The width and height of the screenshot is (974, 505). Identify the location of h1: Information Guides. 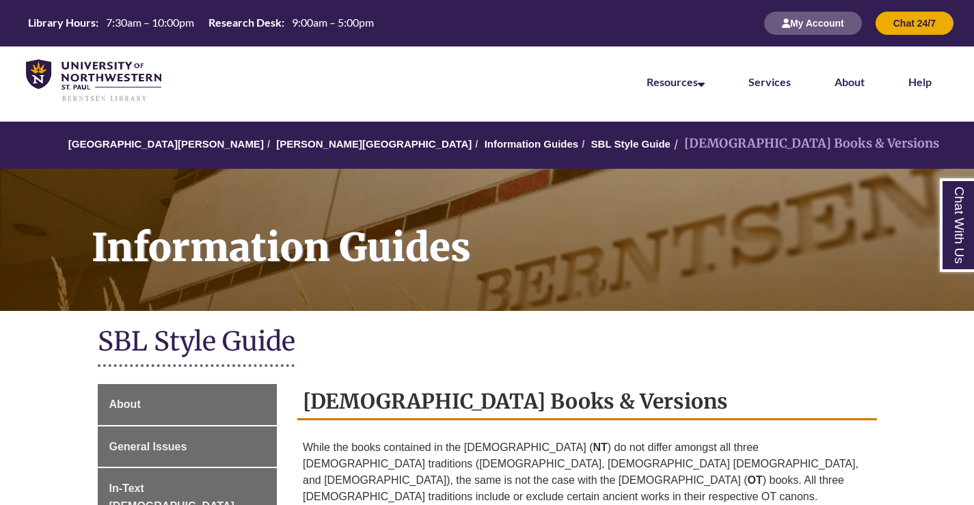
(525, 231).